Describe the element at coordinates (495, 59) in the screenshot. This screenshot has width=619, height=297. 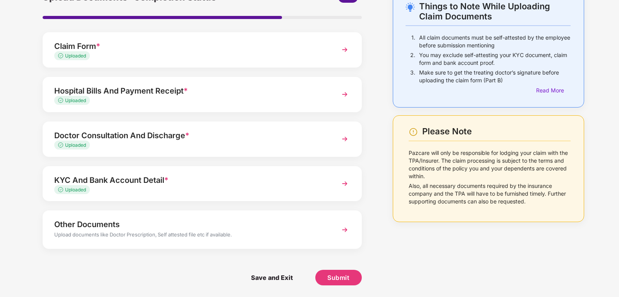
I see `p: You may exclude self-attesting your KYC document, claim form and bank account proof.` at that location.